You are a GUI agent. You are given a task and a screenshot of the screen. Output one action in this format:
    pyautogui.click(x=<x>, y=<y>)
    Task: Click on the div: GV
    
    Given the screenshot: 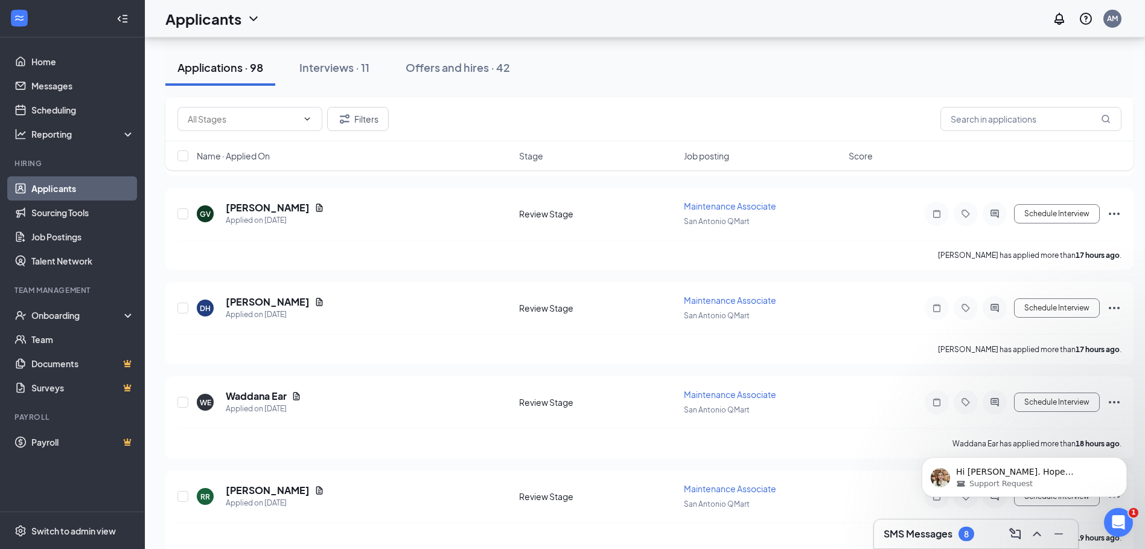 What is the action you would take?
    pyautogui.click(x=205, y=214)
    